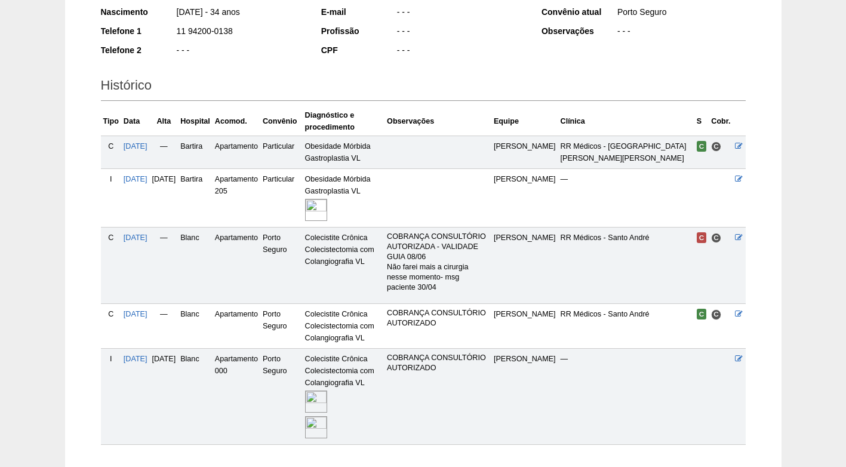 This screenshot has width=846, height=467. What do you see at coordinates (236, 121) in the screenshot?
I see `th: Acomod.` at bounding box center [236, 121].